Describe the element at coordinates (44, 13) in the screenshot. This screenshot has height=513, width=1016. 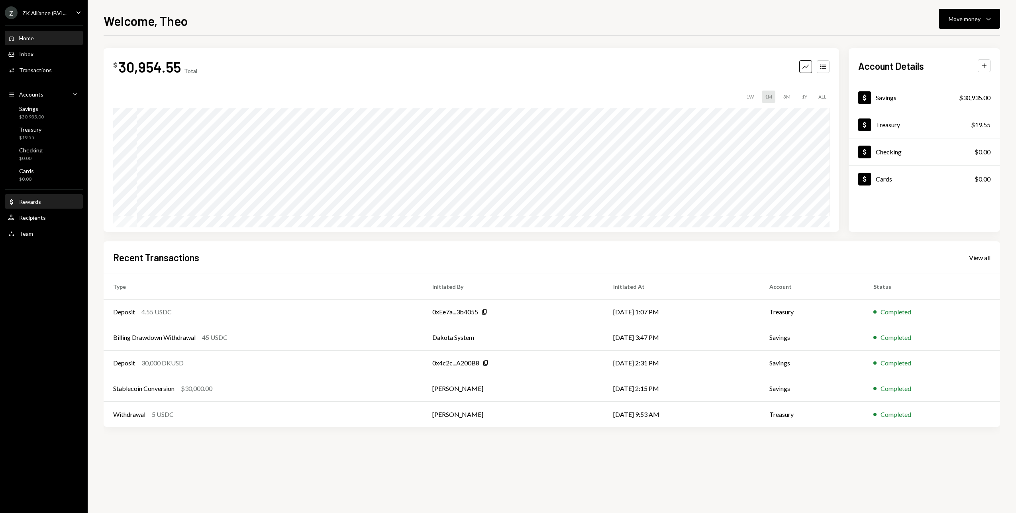
I see `div: ZK Alliance (BVI...` at that location.